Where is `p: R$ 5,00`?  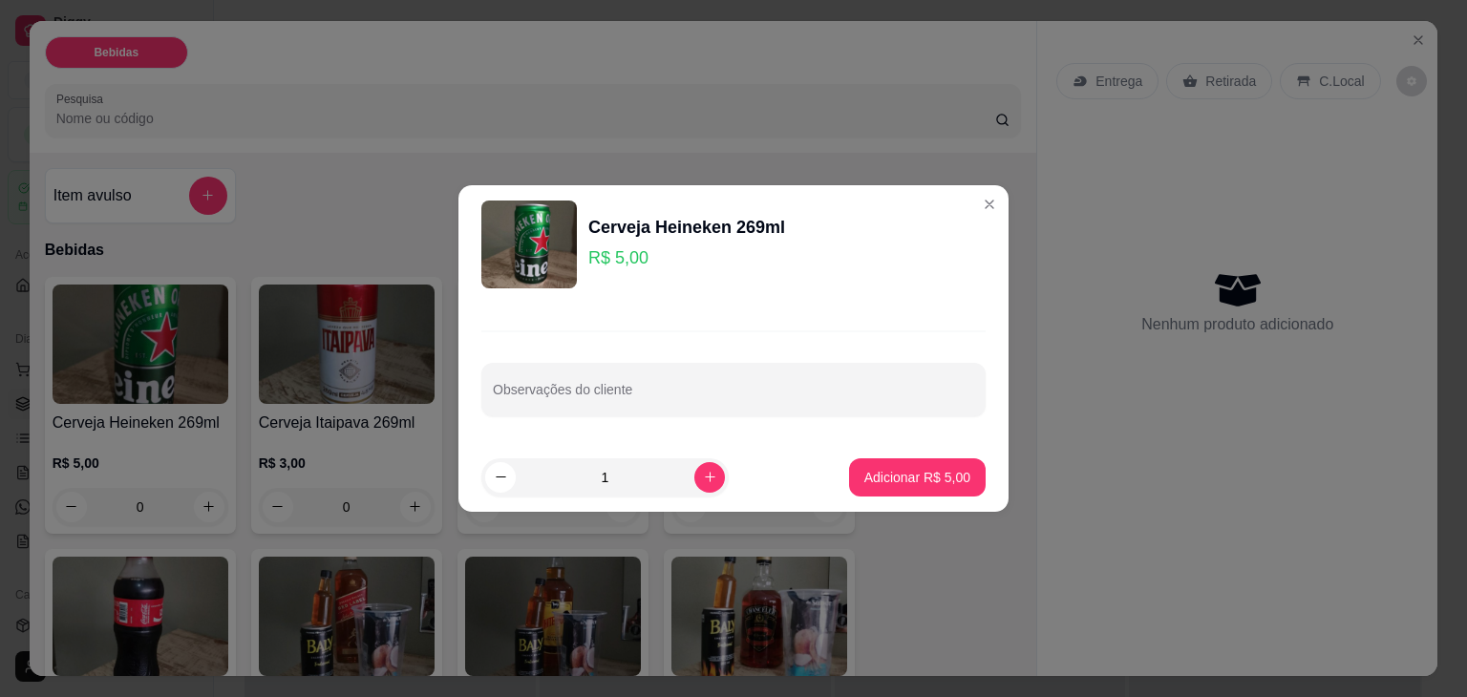
p: R$ 5,00 is located at coordinates (687, 258).